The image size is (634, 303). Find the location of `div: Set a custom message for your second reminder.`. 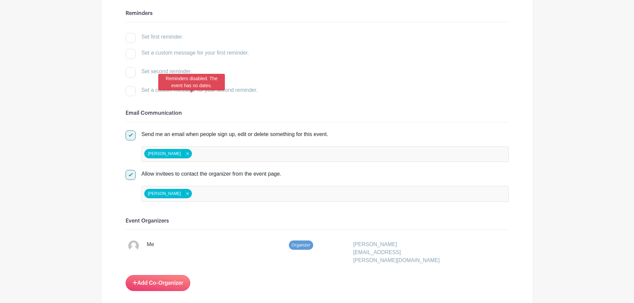

div: Set a custom message for your second reminder. is located at coordinates (199, 90).